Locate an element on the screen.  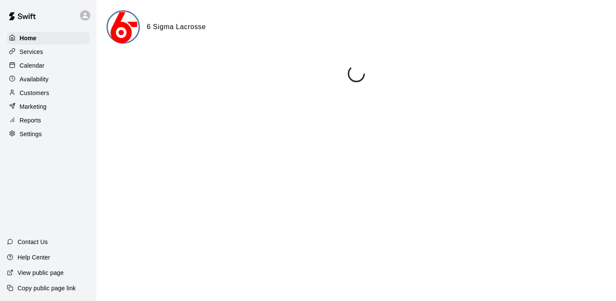
div: Reports is located at coordinates (48, 120).